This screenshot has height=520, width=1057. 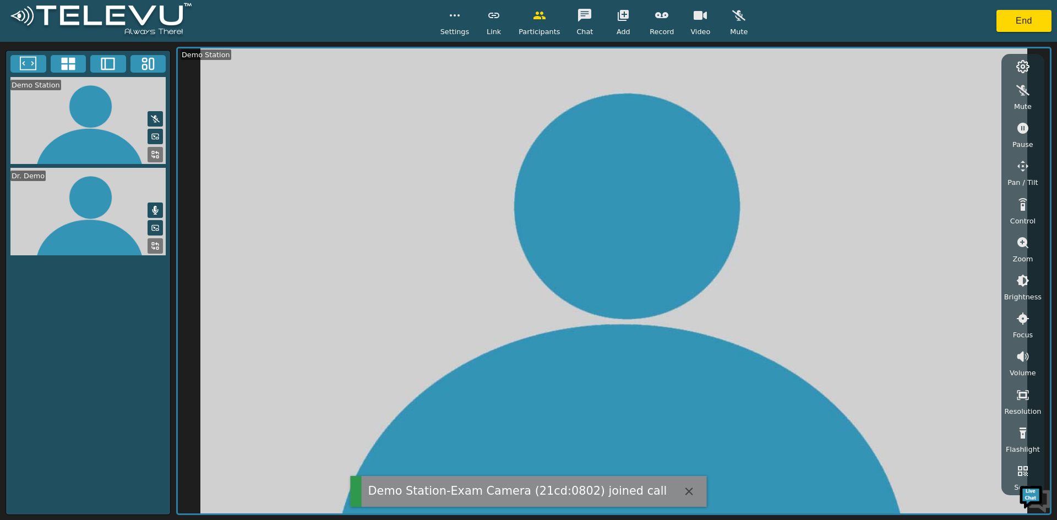 What do you see at coordinates (107, 320) in the screenshot?
I see `textarea: Type your message and hit 'Enter'` at bounding box center [107, 320].